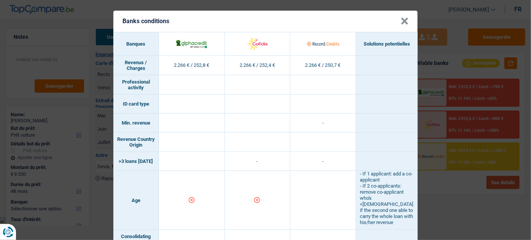  Describe the element at coordinates (136, 44) in the screenshot. I see `th: Banques` at that location.